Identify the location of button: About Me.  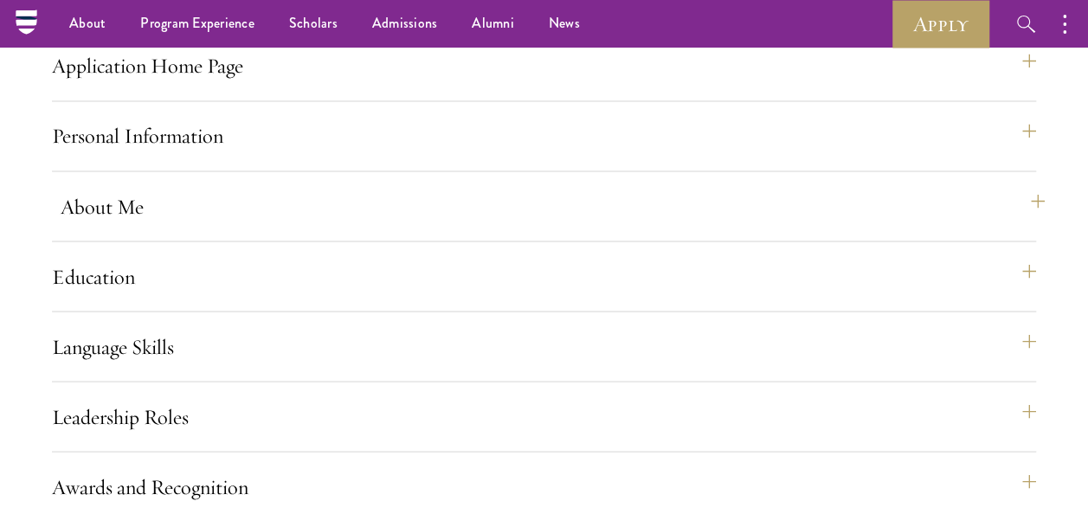
(552, 206).